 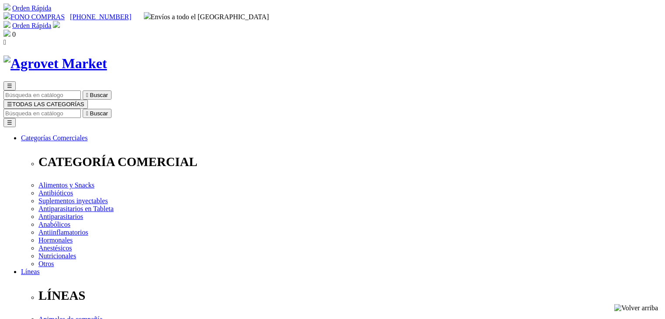 What do you see at coordinates (56, 240) in the screenshot?
I see `span: Hormonales` at bounding box center [56, 240].